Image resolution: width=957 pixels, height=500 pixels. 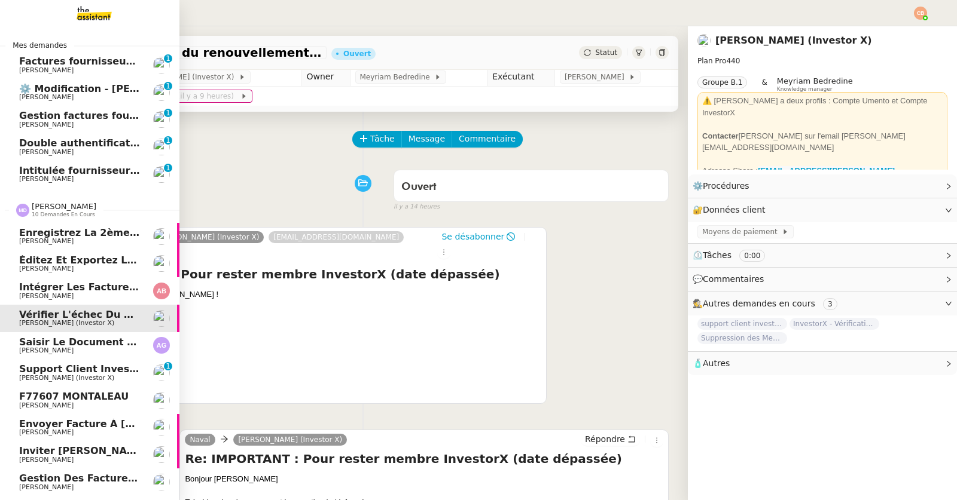 I want to click on span: Commentaire, so click(x=487, y=139).